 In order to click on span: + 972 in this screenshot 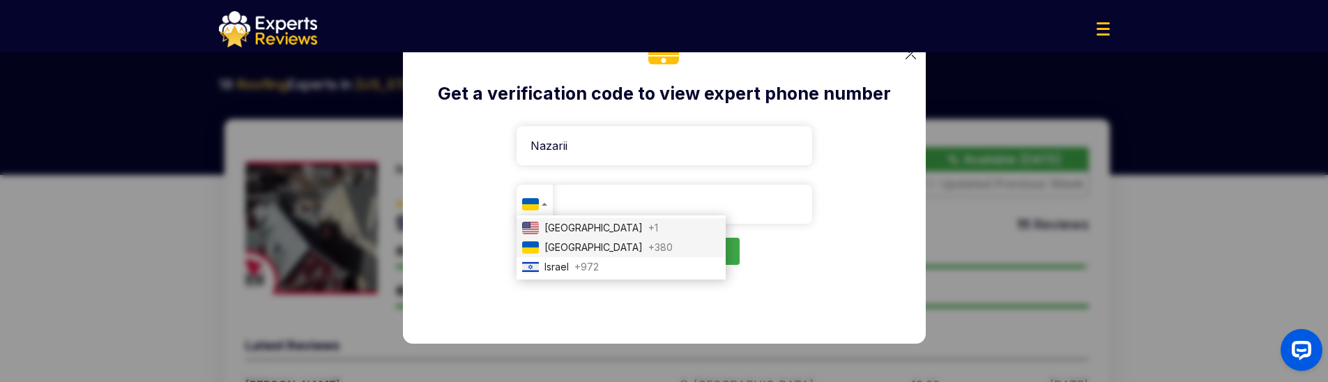, I will do `click(586, 267)`.